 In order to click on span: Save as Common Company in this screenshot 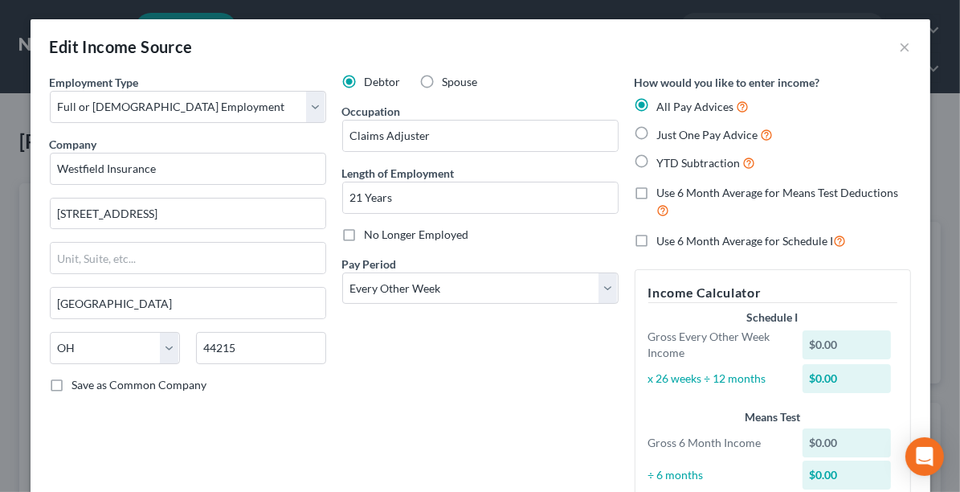, I will do `click(140, 384)`.